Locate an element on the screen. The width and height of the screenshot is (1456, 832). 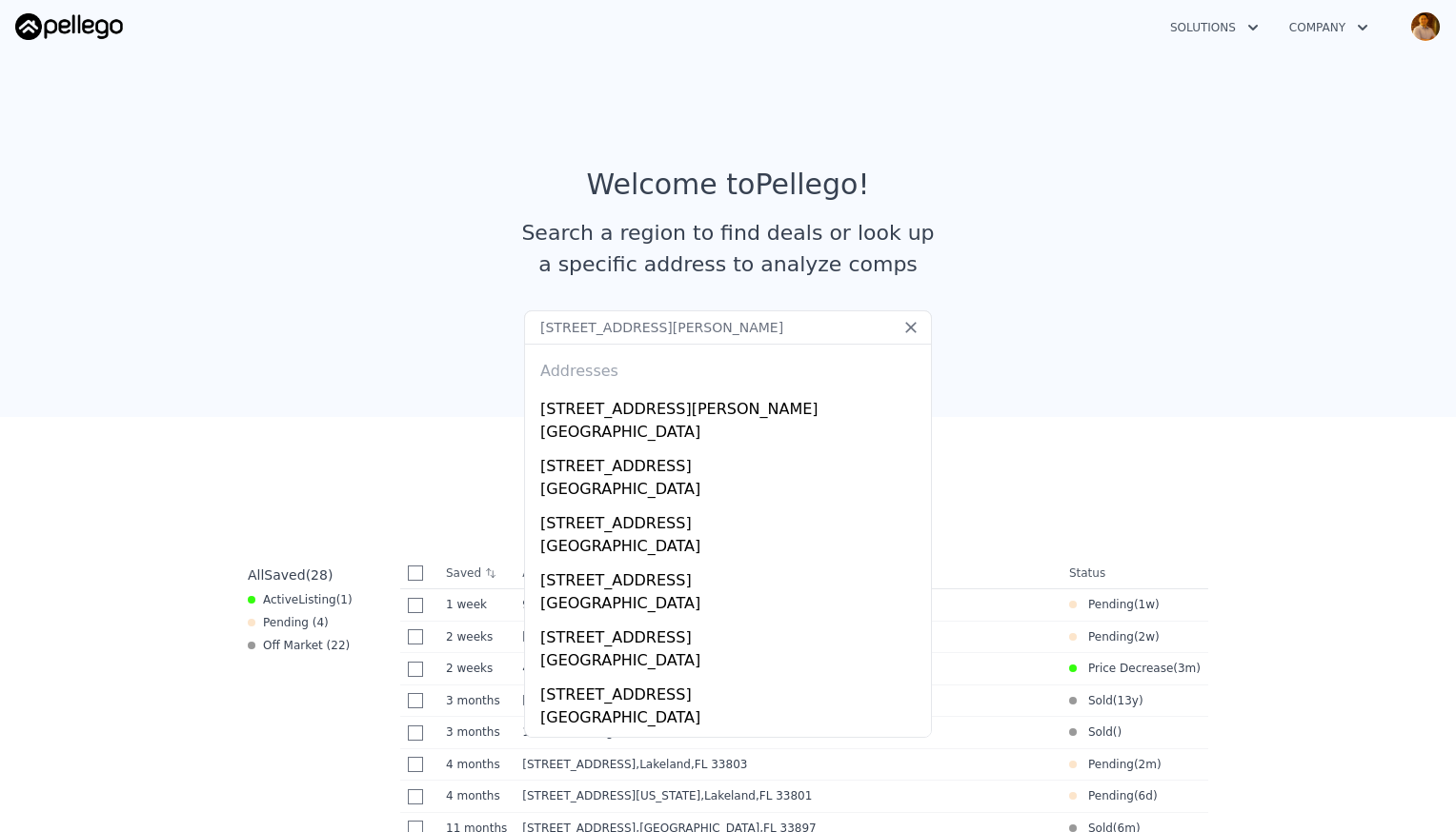
button: Solutions is located at coordinates (1214, 27).